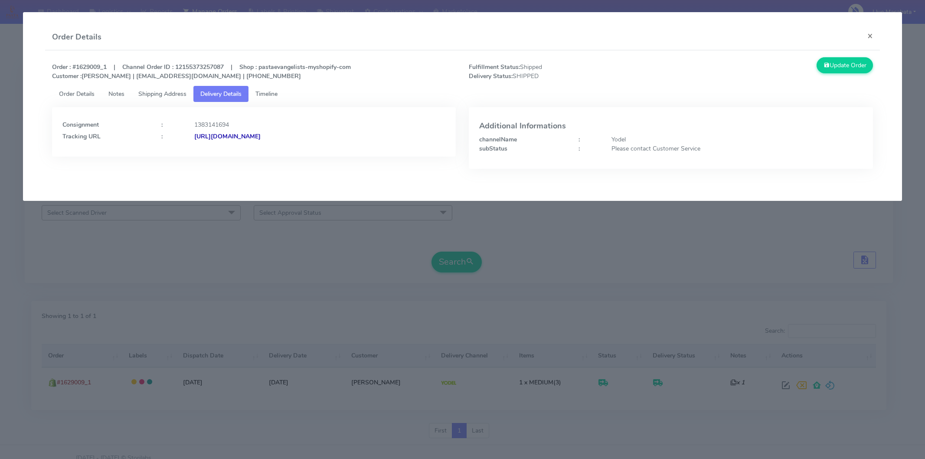  What do you see at coordinates (221, 94) in the screenshot?
I see `span: Delivery Details` at bounding box center [221, 94].